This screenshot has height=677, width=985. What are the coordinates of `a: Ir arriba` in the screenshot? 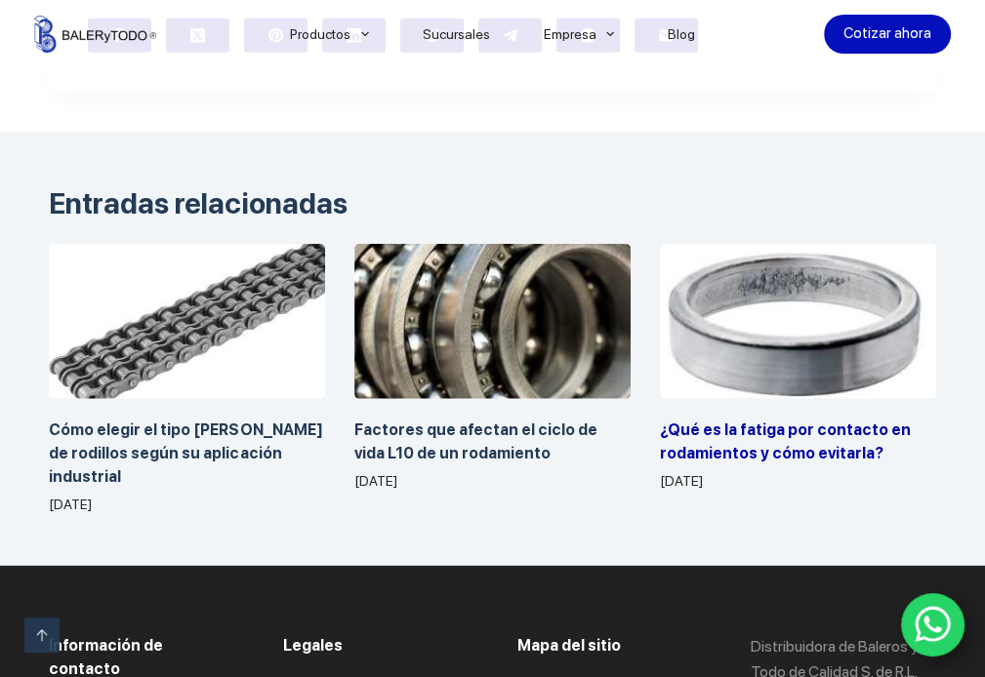 It's located at (42, 635).